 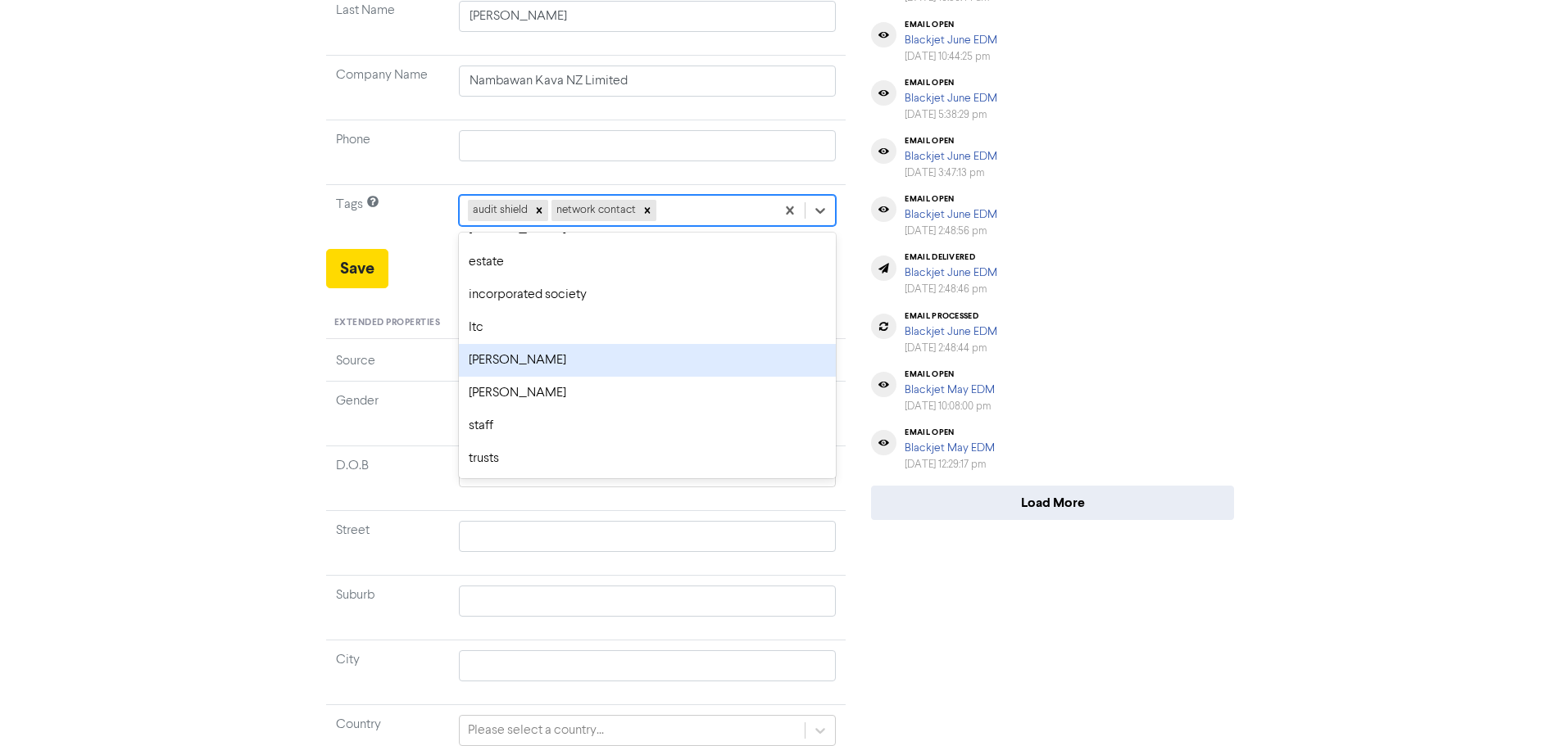 I want to click on div: audit shield, so click(x=499, y=211).